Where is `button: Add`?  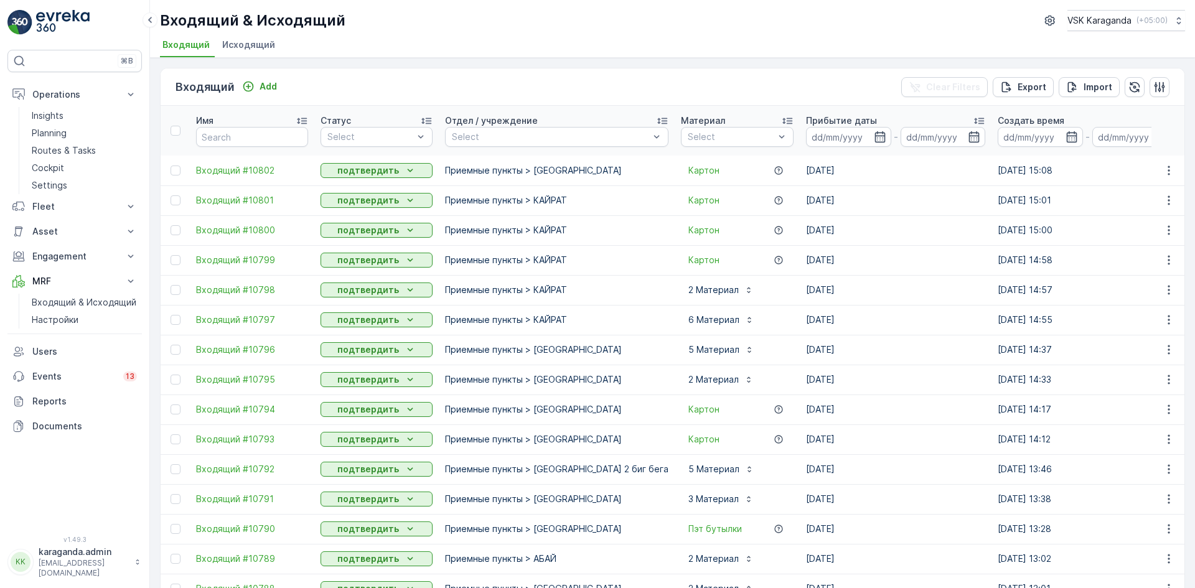 button: Add is located at coordinates (260, 87).